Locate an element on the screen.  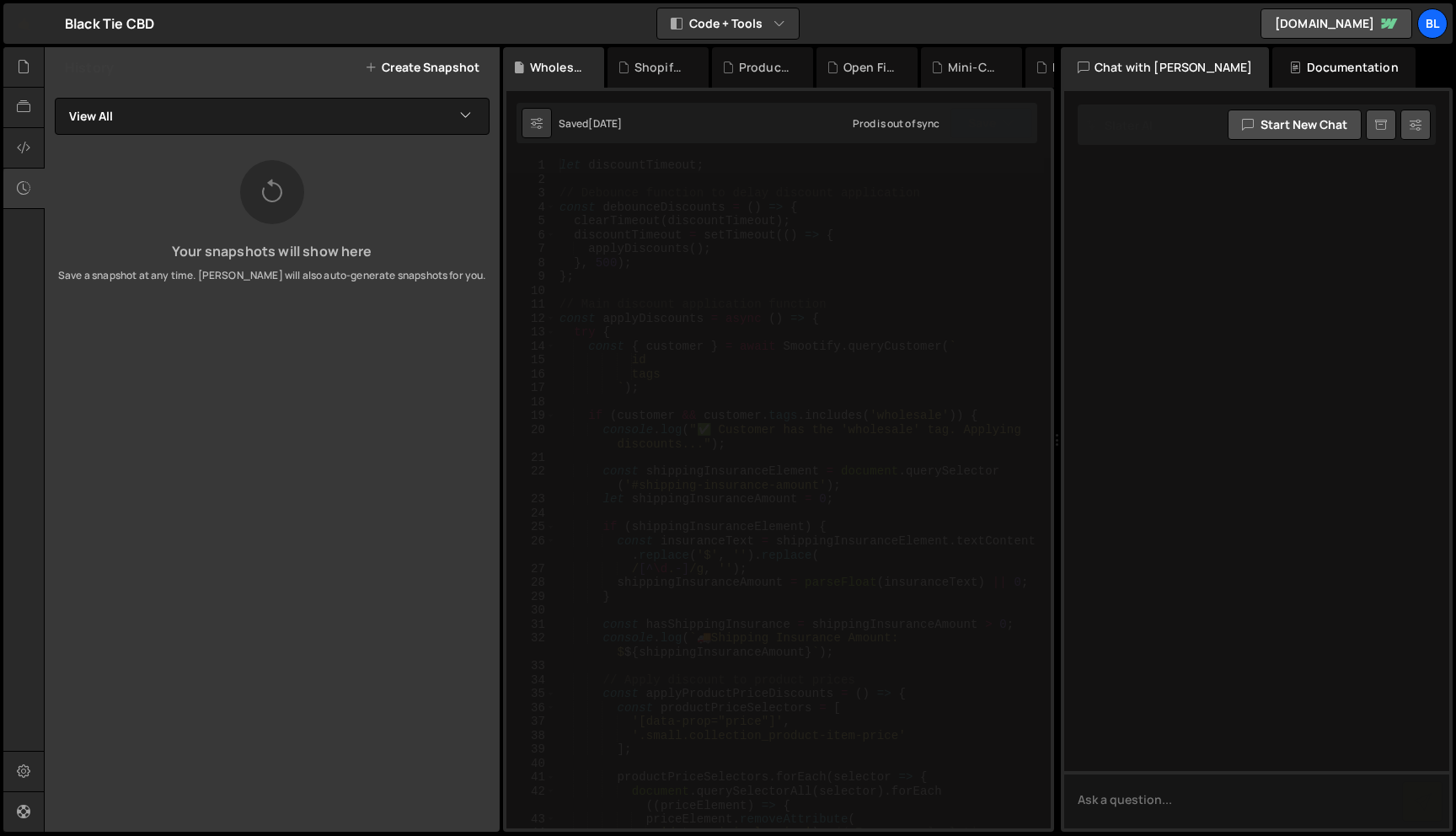
div: 37 is located at coordinates (531, 721).